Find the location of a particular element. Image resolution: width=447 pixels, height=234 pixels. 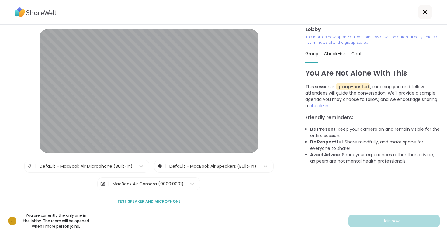

button: Test speaker and microphone is located at coordinates (149, 202).